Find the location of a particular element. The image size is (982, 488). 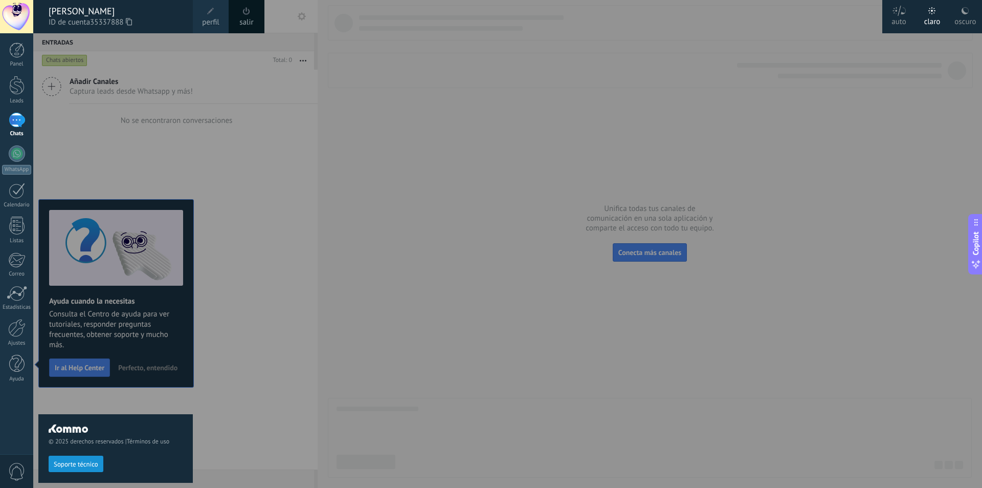

span: ID de cuenta is located at coordinates (116, 23).